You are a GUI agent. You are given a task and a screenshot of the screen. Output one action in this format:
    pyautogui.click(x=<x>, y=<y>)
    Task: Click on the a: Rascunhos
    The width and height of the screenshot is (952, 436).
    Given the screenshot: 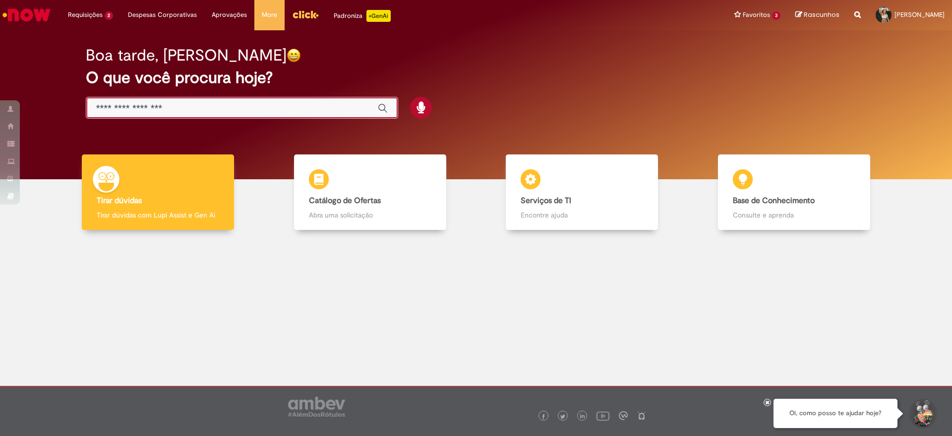 What is the action you would take?
    pyautogui.click(x=817, y=15)
    